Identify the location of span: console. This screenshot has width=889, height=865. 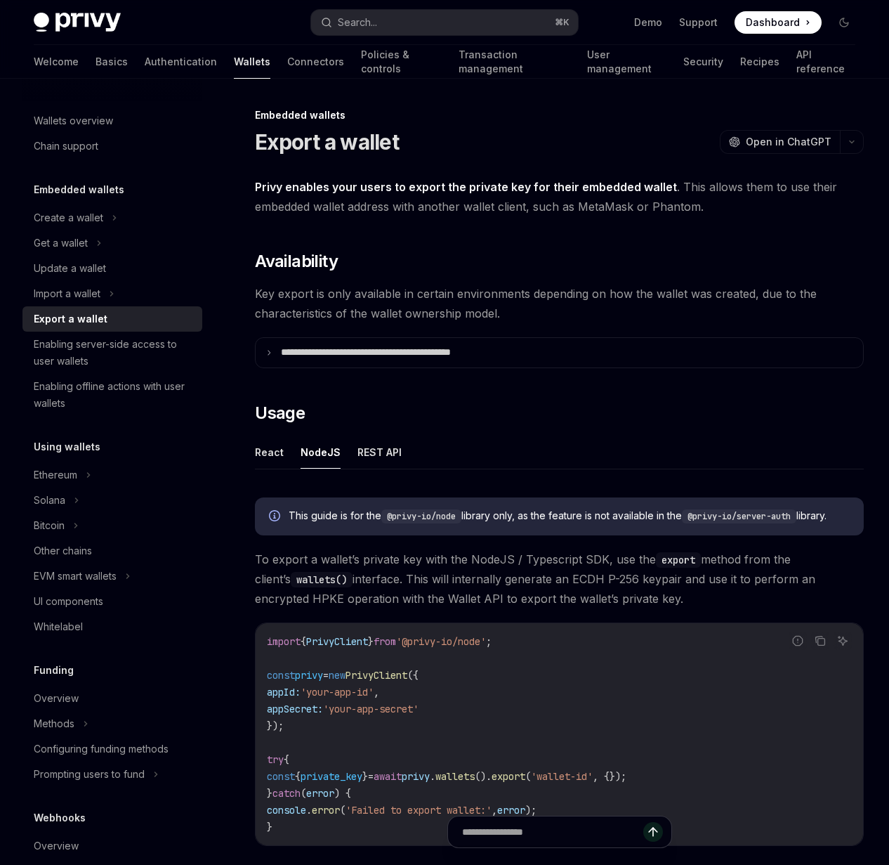
(287, 810).